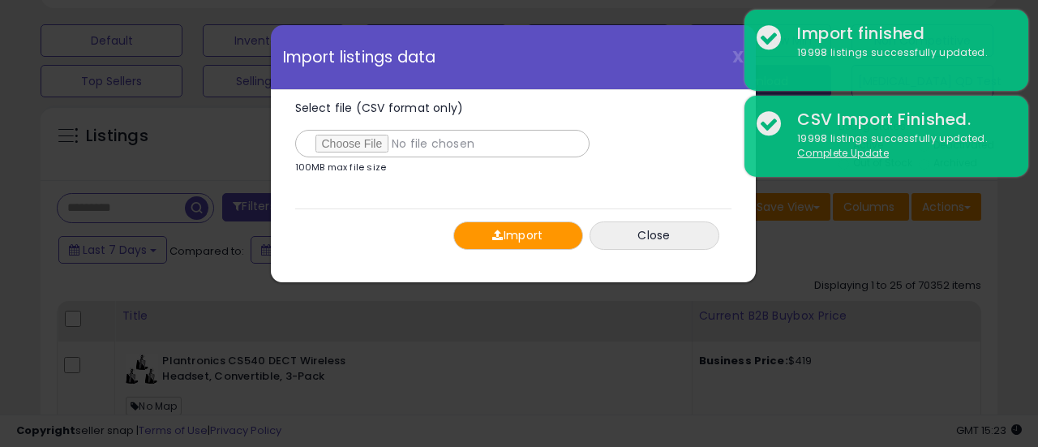 The width and height of the screenshot is (1038, 447). I want to click on u: Complete Update, so click(843, 153).